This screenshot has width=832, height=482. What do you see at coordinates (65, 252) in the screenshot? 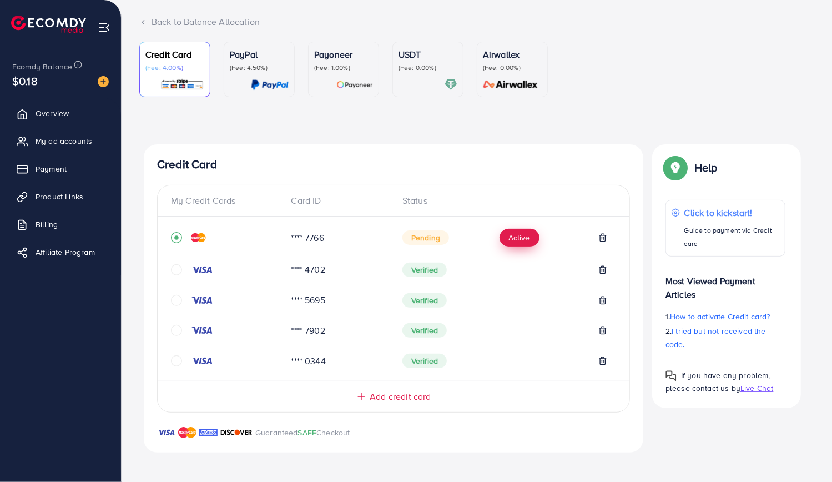
I see `span: Affiliate Program` at bounding box center [65, 252].